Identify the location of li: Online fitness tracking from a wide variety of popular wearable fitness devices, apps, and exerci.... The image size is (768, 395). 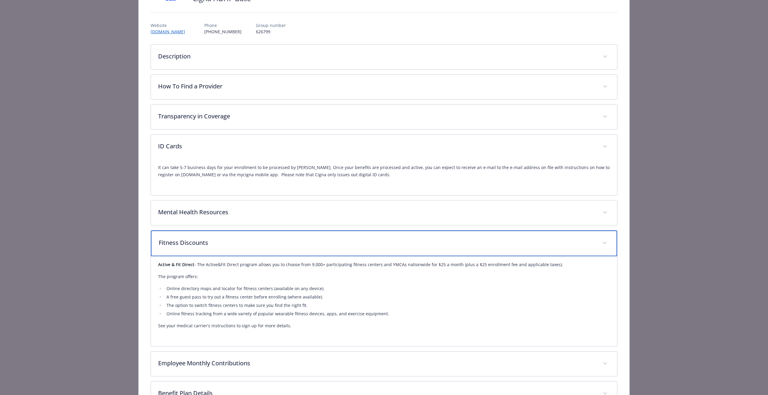
(387, 314).